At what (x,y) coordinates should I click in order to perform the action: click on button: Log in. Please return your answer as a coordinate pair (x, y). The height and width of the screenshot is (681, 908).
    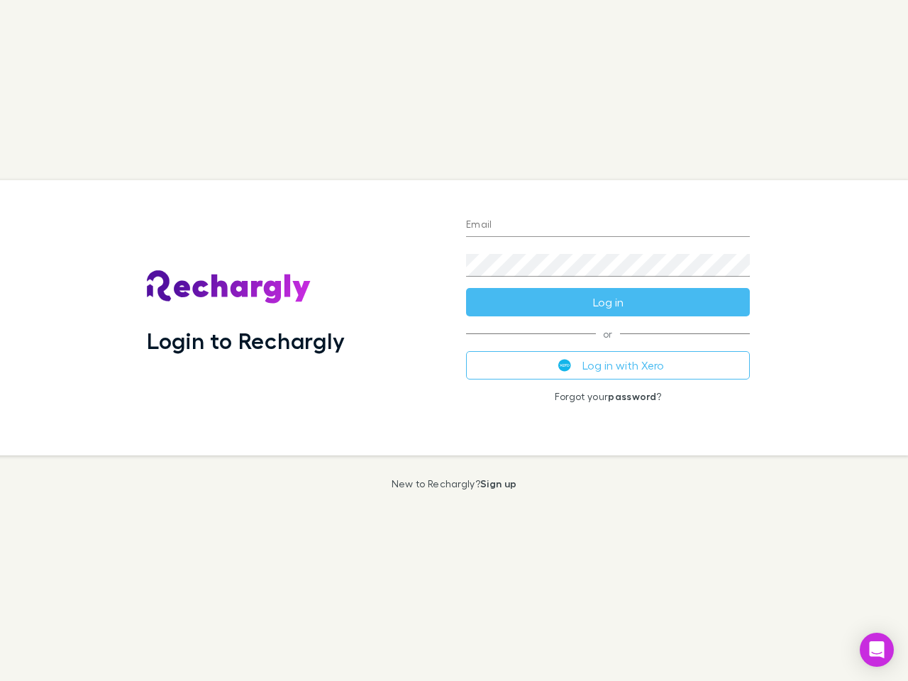
    Looking at the image, I should click on (608, 302).